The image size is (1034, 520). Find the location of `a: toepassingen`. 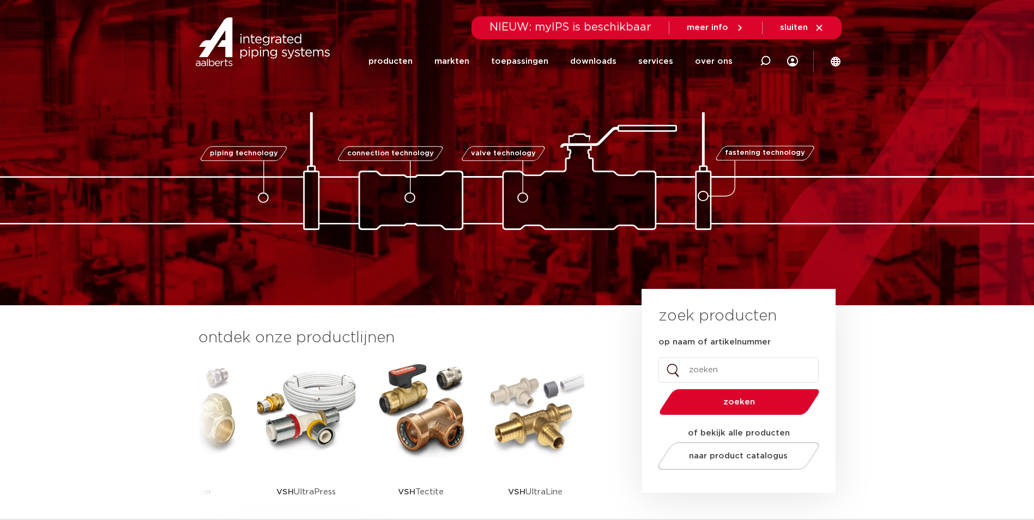

a: toepassingen is located at coordinates (520, 61).